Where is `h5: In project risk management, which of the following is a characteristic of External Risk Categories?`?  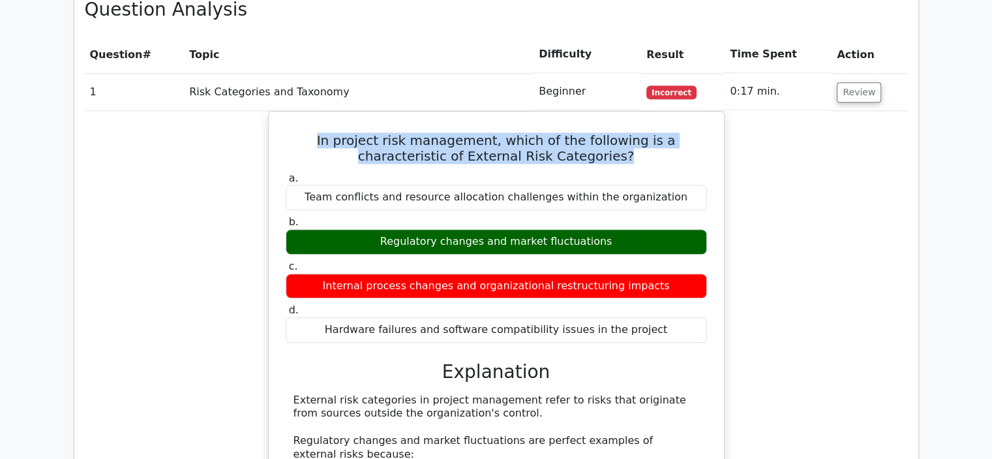 h5: In project risk management, which of the following is a characteristic of External Risk Categories? is located at coordinates (497, 148).